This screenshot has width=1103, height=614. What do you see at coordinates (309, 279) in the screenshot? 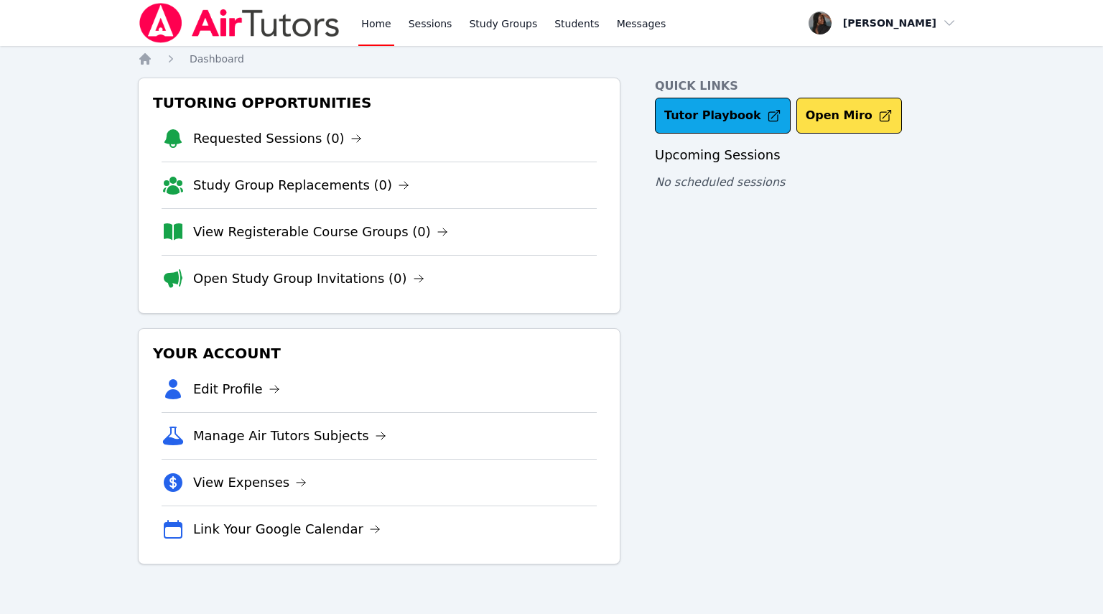
I see `a: Open Study Group Invitations (0)` at bounding box center [309, 279].